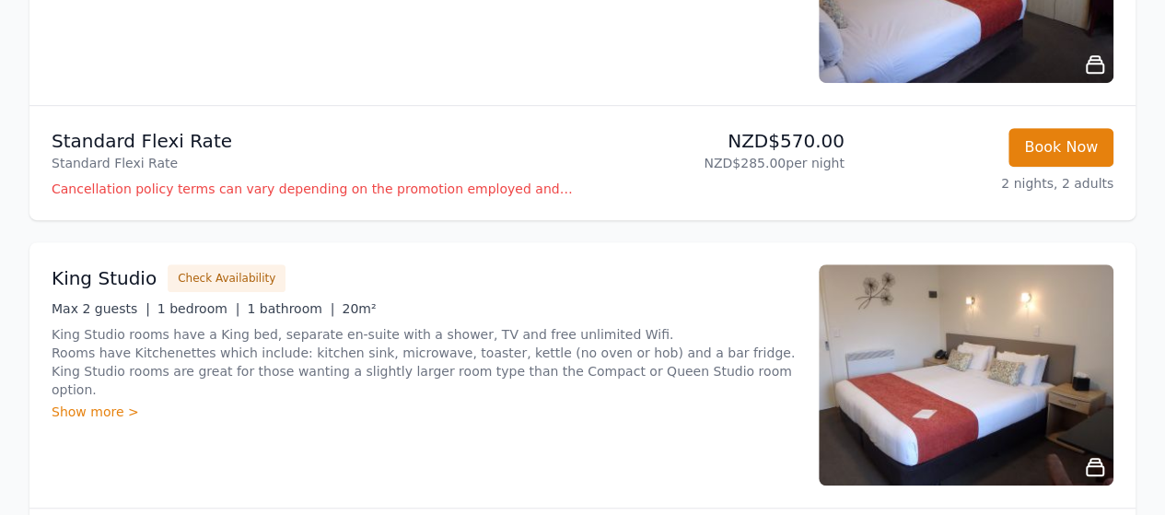  Describe the element at coordinates (226, 278) in the screenshot. I see `button: Check Availability` at that location.